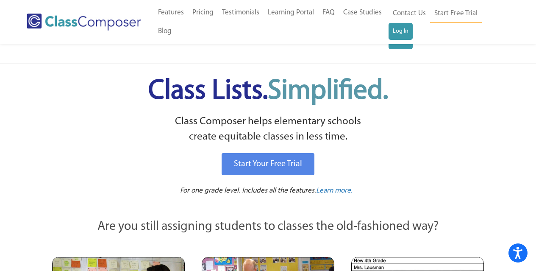 The image size is (536, 271). Describe the element at coordinates (400, 31) in the screenshot. I see `a: Log In` at that location.